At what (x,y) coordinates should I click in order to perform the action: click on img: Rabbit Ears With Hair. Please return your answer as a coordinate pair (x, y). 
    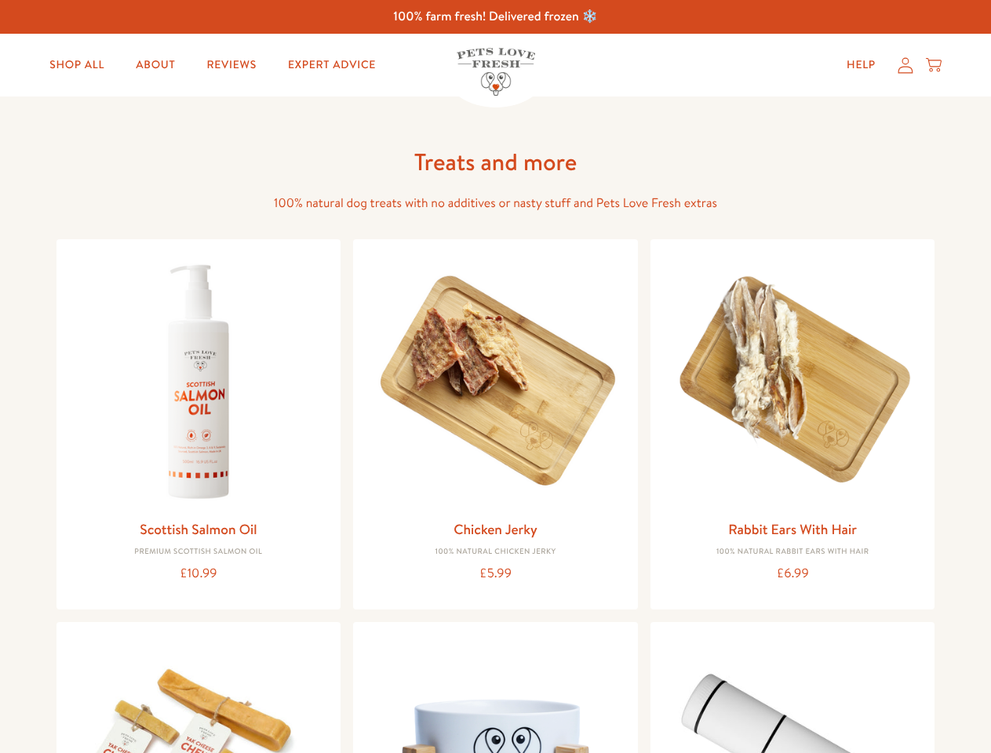
    Looking at the image, I should click on (793, 381).